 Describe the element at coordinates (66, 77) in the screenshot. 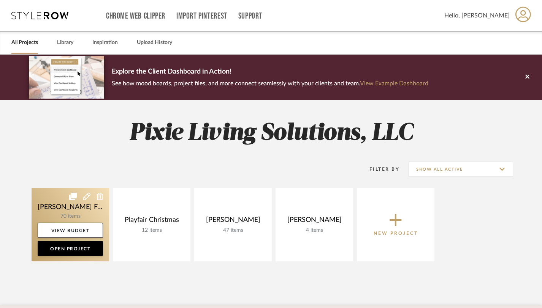

I see `img: d5d033c5-7b12-40c2-a960-1ecee1989c38.png` at that location.